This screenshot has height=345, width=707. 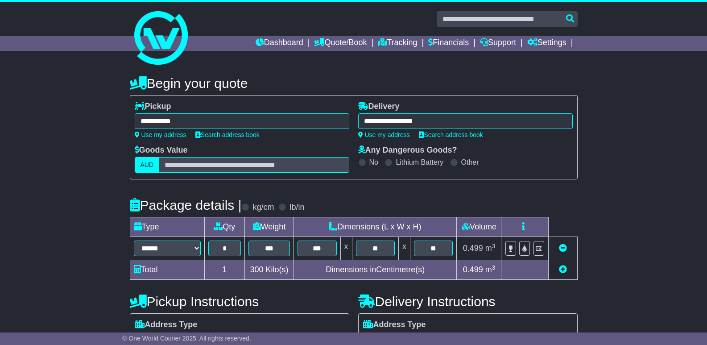 I want to click on h4: Begin your quote, so click(x=354, y=83).